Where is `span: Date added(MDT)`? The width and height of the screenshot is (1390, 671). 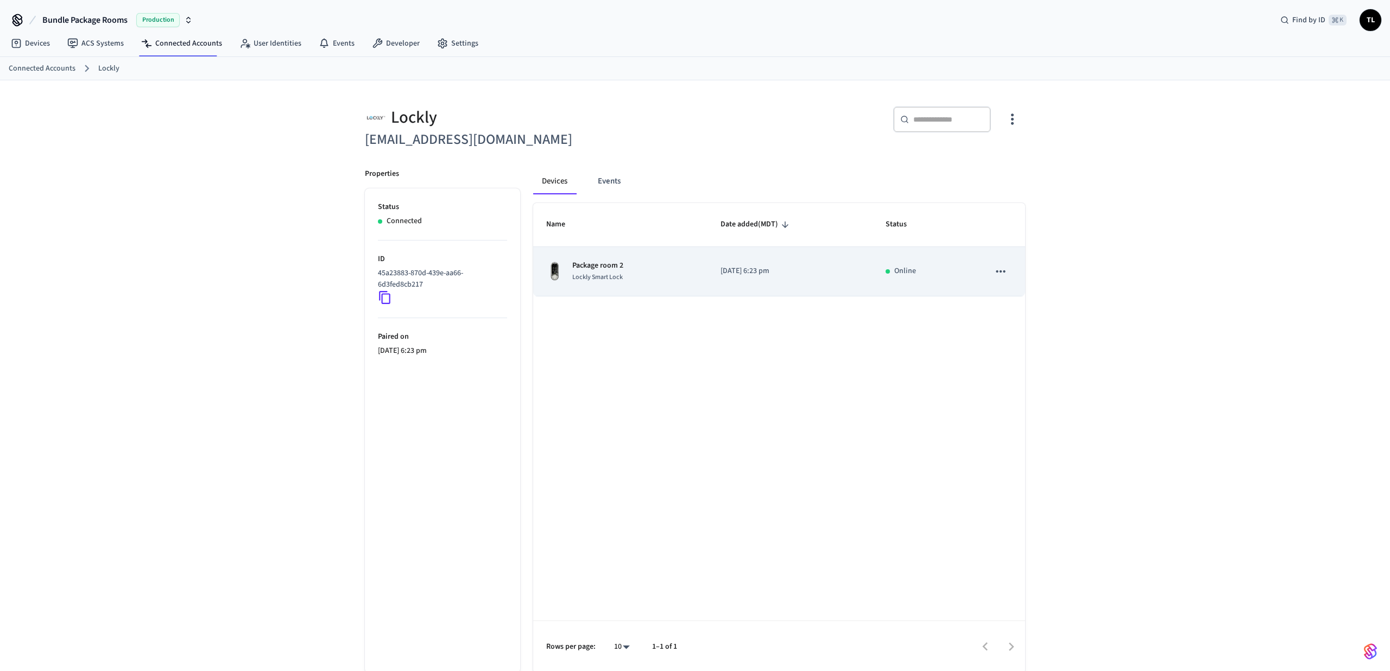
span: Date added(MDT) is located at coordinates (756, 224).